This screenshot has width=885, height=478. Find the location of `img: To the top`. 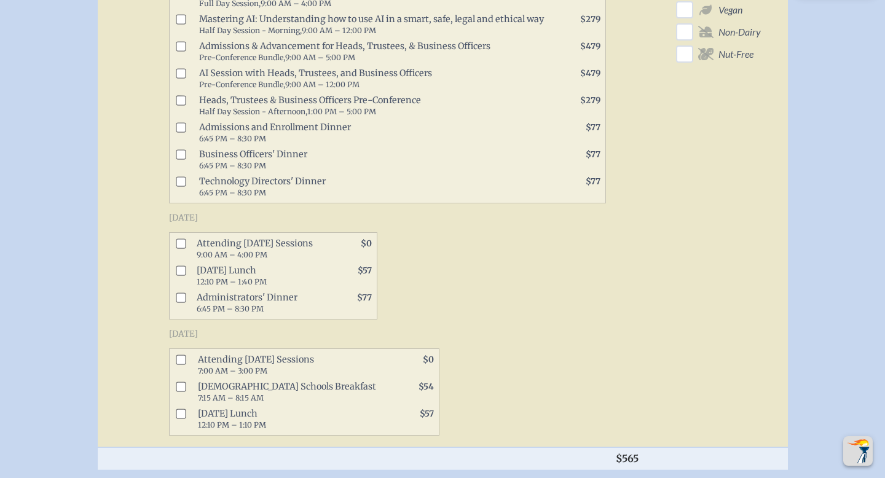

img: To the top is located at coordinates (858, 451).